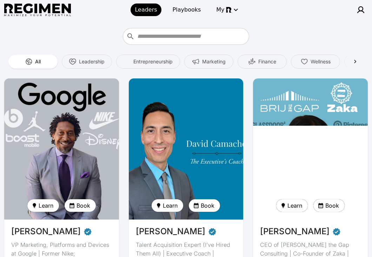 The width and height of the screenshot is (372, 257). I want to click on button: All, so click(33, 62).